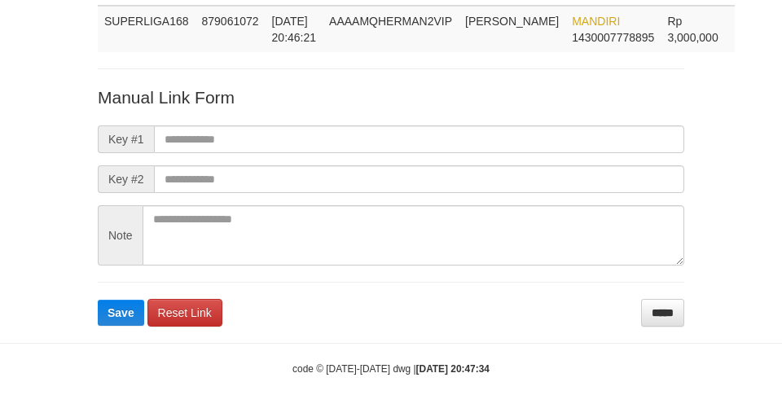 The image size is (782, 417). I want to click on span: Key #1, so click(125, 139).